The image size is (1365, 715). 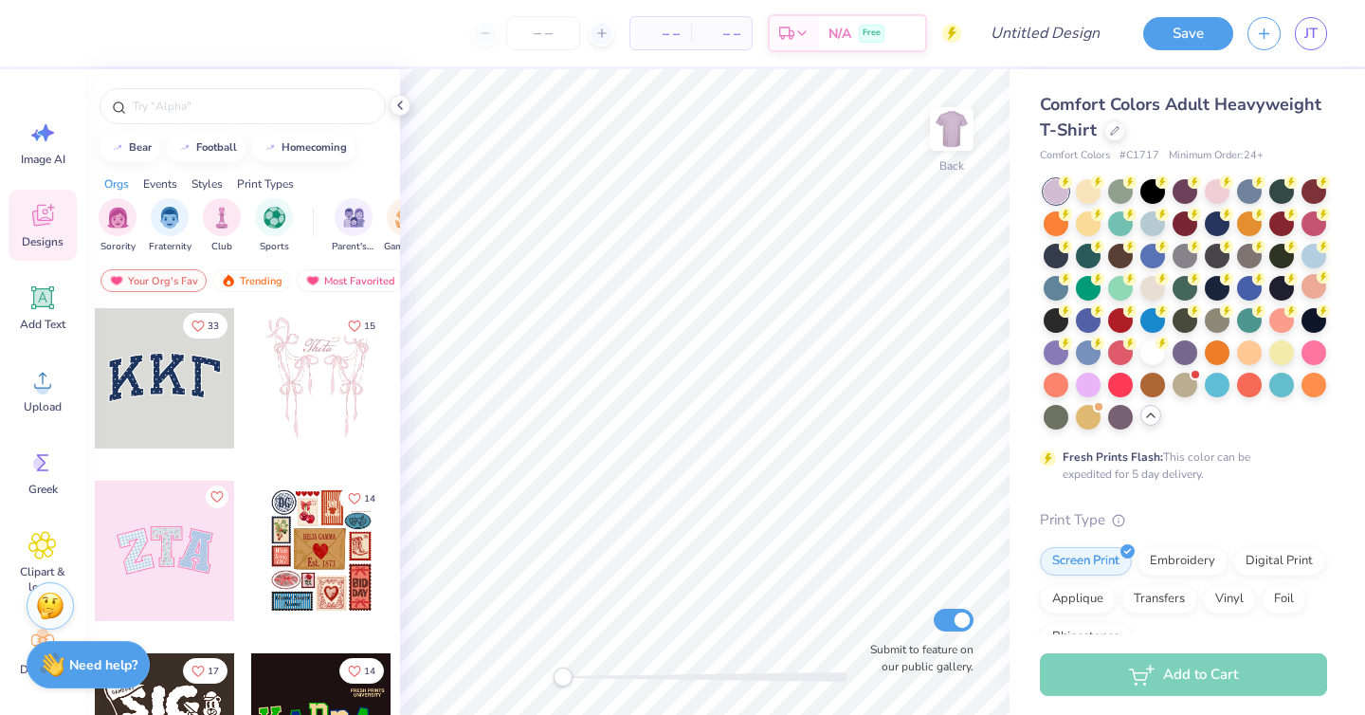 What do you see at coordinates (1045, 33) in the screenshot?
I see `input: Untitled Design` at bounding box center [1045, 33].